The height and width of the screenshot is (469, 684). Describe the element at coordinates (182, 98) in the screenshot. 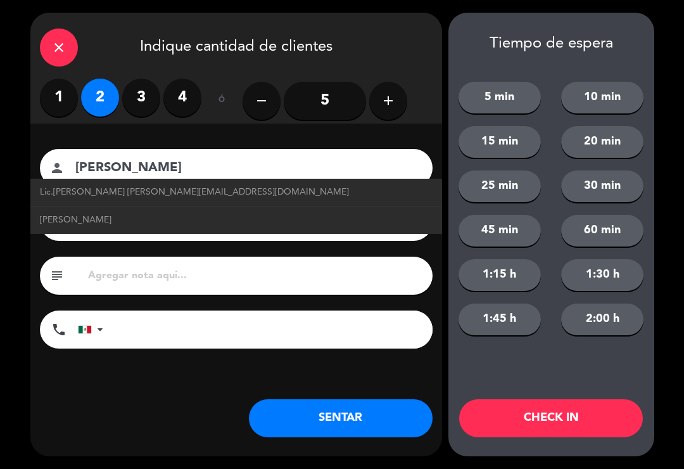

I see `label: 4` at that location.